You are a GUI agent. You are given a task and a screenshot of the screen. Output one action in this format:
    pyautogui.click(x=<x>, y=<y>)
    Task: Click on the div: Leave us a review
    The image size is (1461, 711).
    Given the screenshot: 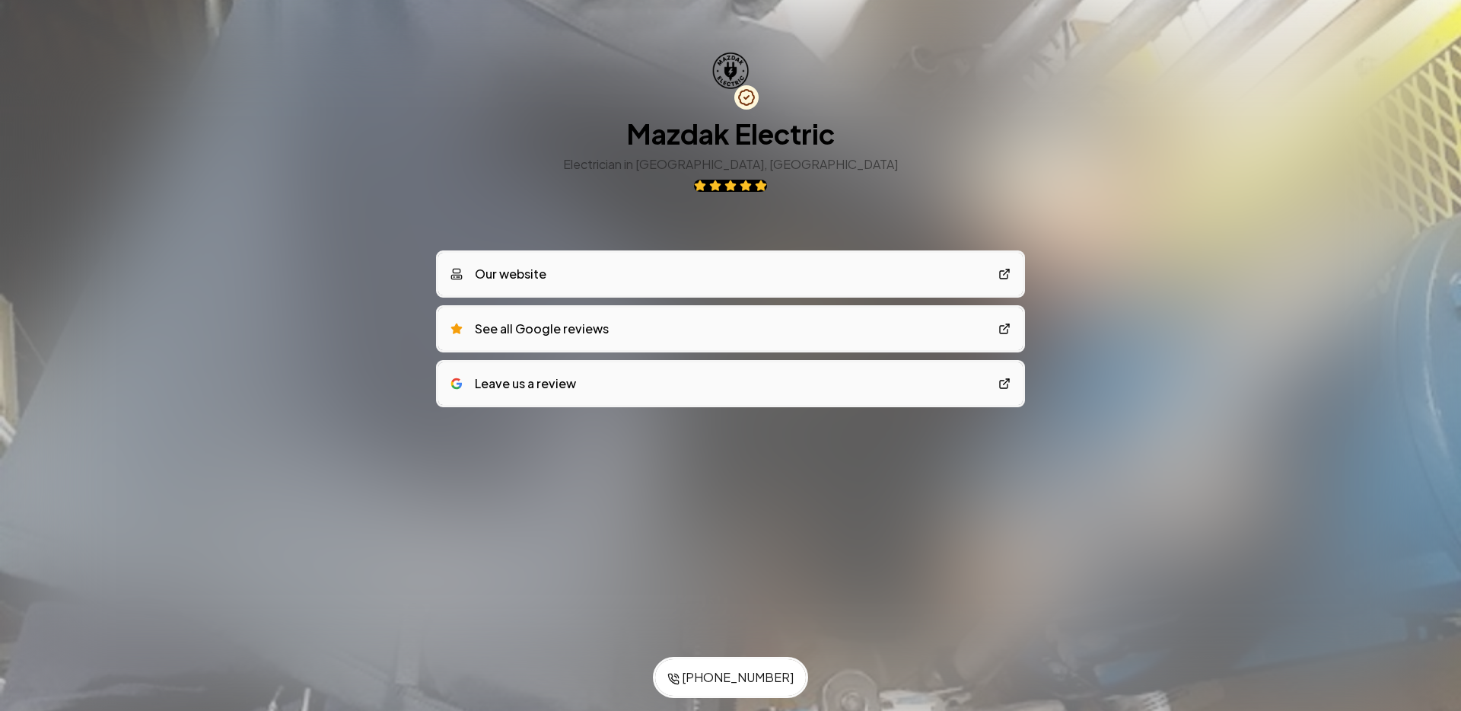 What is the action you would take?
    pyautogui.click(x=513, y=383)
    